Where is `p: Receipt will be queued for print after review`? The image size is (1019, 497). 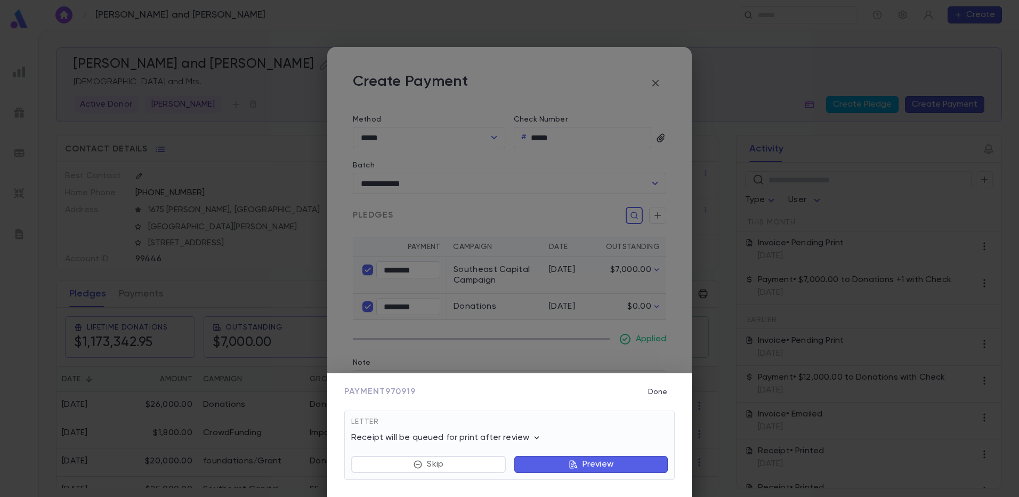
p: Receipt will be queued for print after review is located at coordinates (447, 438).